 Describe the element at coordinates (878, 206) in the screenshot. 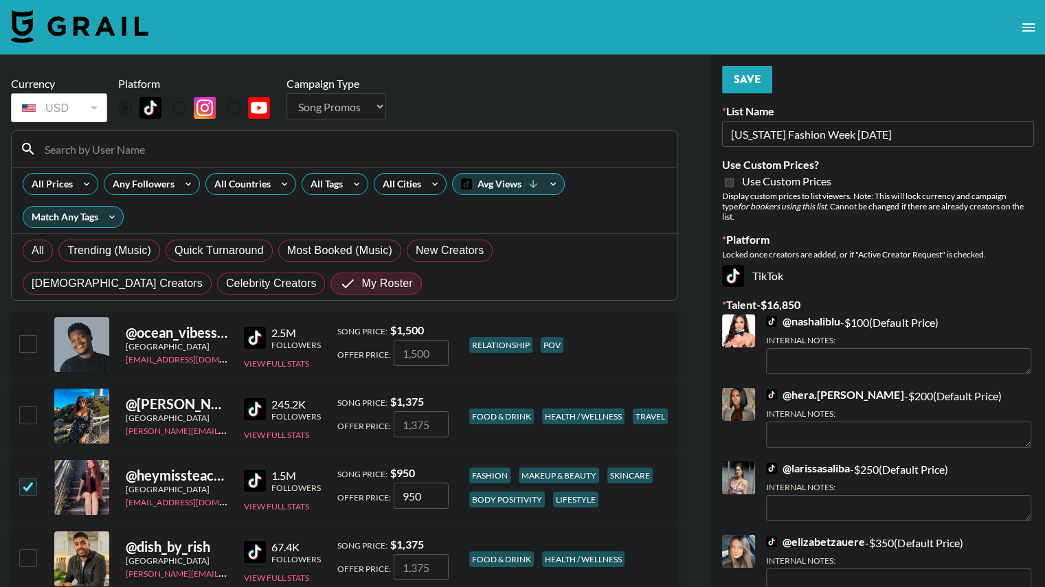

I see `div: Display custom prices to list viewers. Note: This will lock currency and campaign type . Cannot b...` at that location.